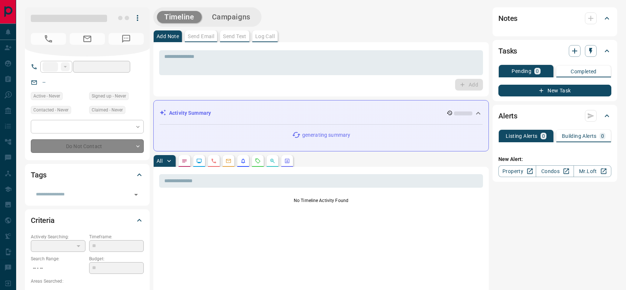 The width and height of the screenshot is (626, 290). I want to click on p: Pending, so click(522, 71).